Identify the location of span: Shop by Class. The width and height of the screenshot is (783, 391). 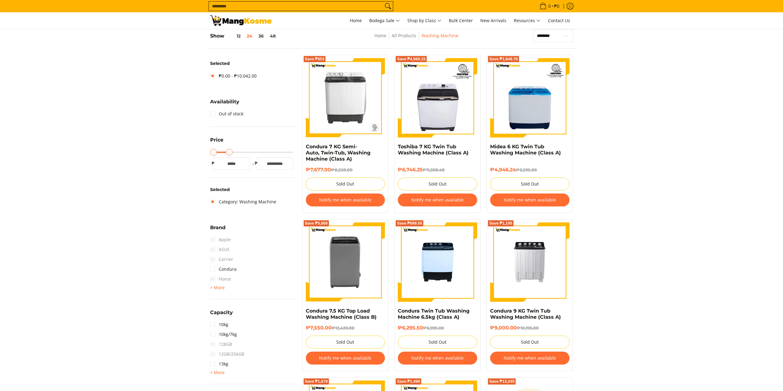
(424, 21).